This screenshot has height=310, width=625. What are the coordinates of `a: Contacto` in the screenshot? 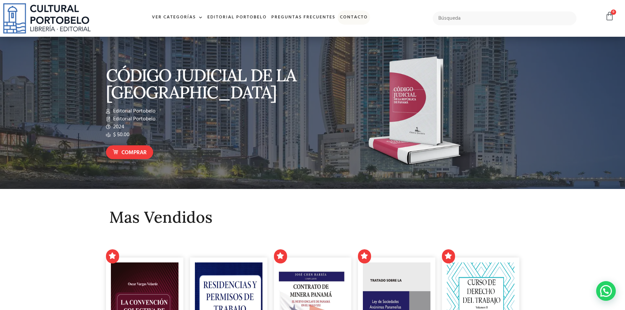 It's located at (354, 17).